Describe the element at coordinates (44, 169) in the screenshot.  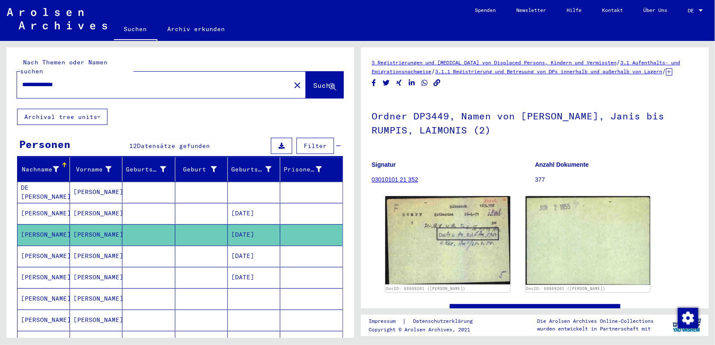
I see `mat-header-cell: Nachname` at that location.